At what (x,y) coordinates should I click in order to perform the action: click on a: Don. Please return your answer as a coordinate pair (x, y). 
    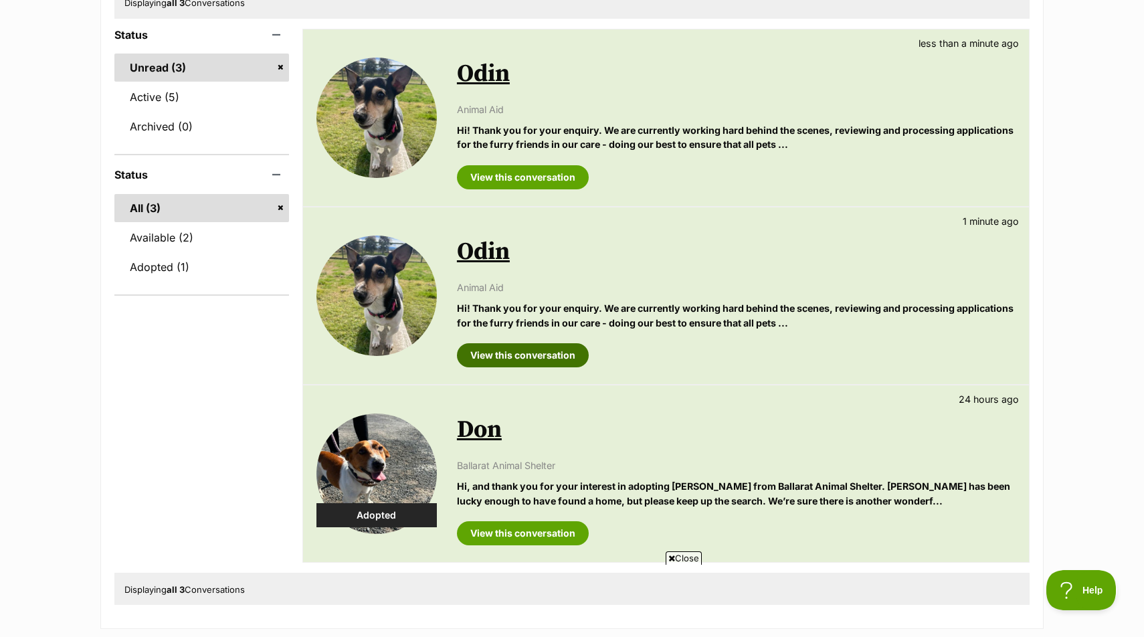
    Looking at the image, I should click on (479, 430).